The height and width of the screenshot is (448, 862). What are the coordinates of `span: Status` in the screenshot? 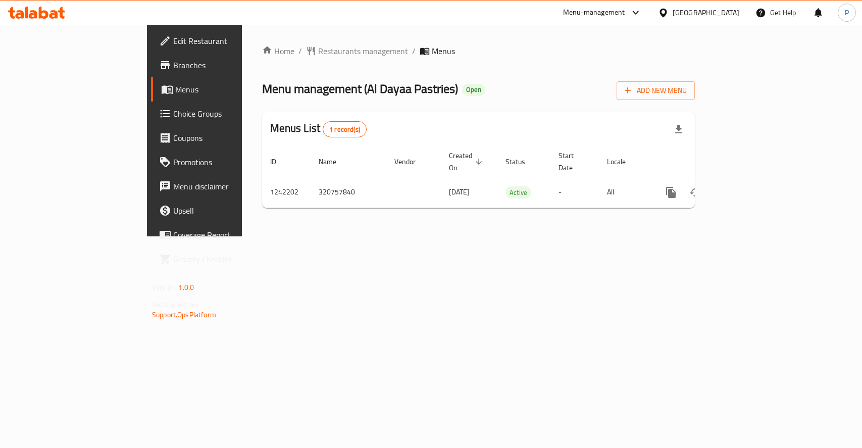 It's located at (521, 162).